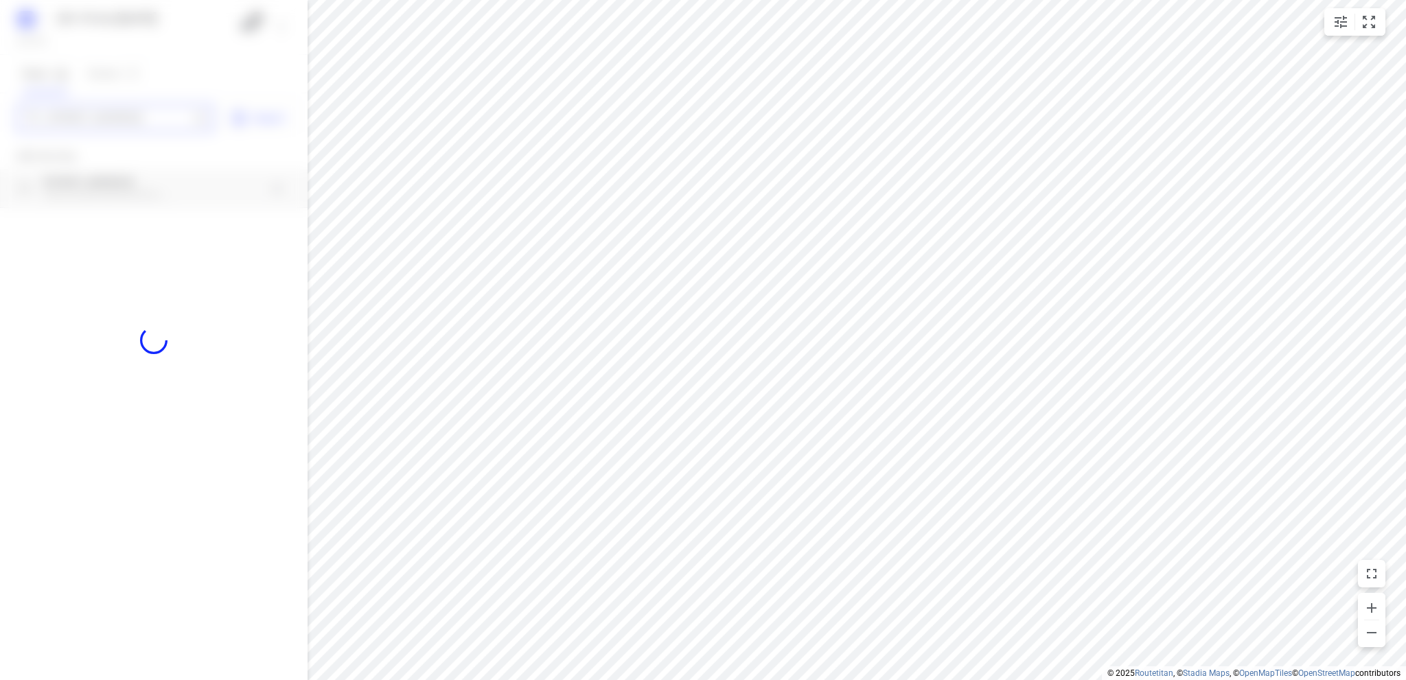 The width and height of the screenshot is (1406, 680). I want to click on a: OpenStreetMap, so click(1326, 673).